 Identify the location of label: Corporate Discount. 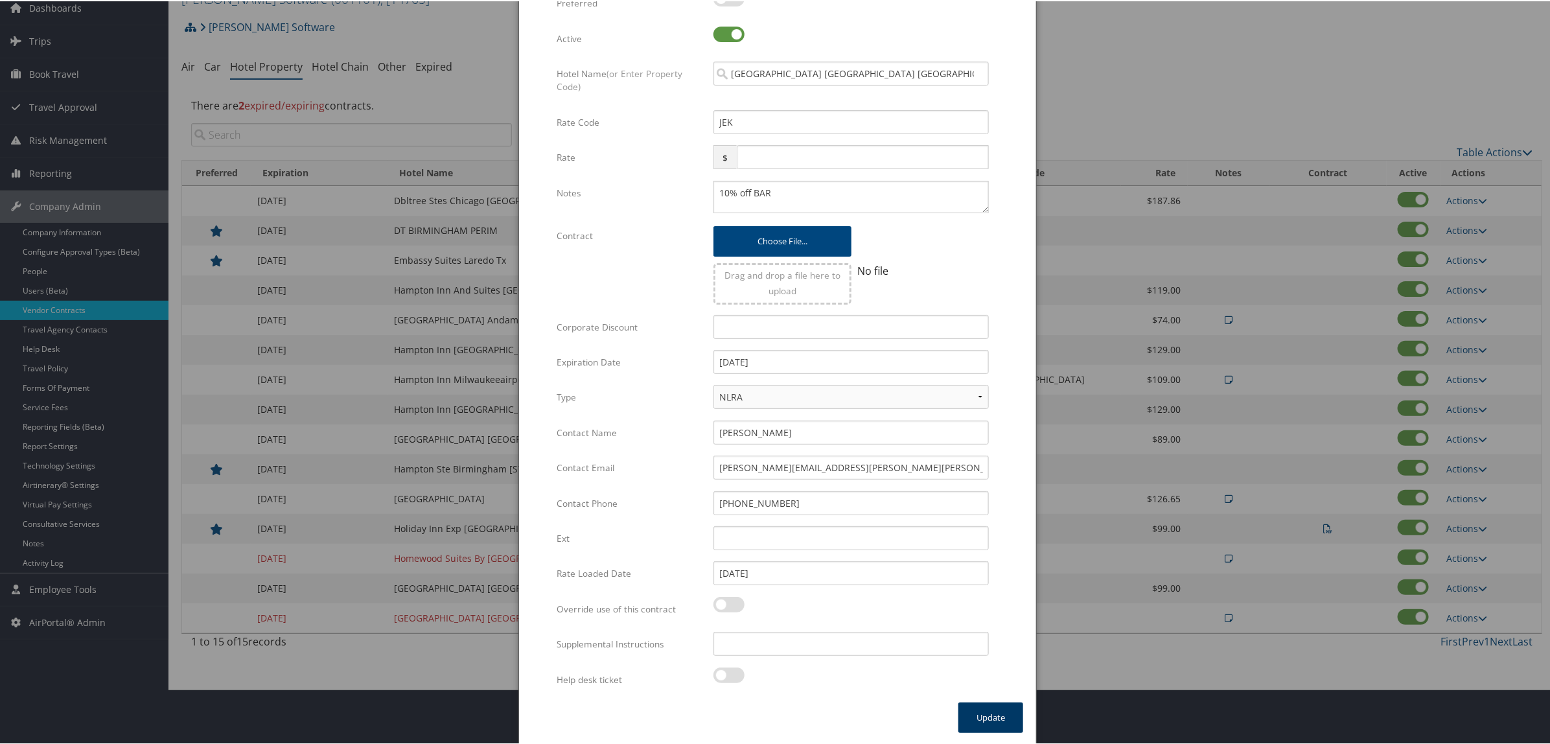
(630, 326).